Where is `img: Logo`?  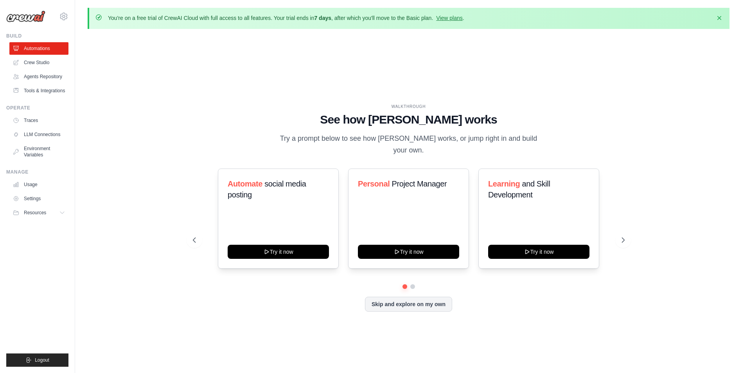 img: Logo is located at coordinates (26, 16).